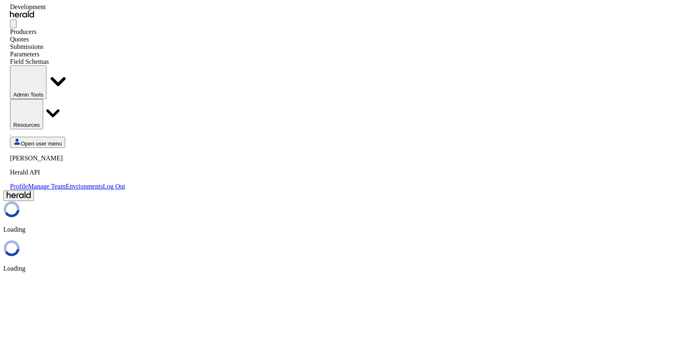  What do you see at coordinates (68, 173) in the screenshot?
I see `div: Open user menu` at bounding box center [68, 173].